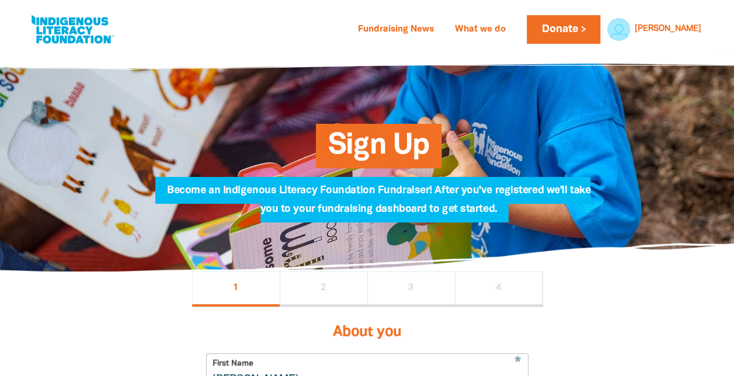  What do you see at coordinates (379, 204) in the screenshot?
I see `span: Become an Indigenous Literacy Foundation Fundraiser! After you've registered we'll take you to yo...` at bounding box center [379, 204].